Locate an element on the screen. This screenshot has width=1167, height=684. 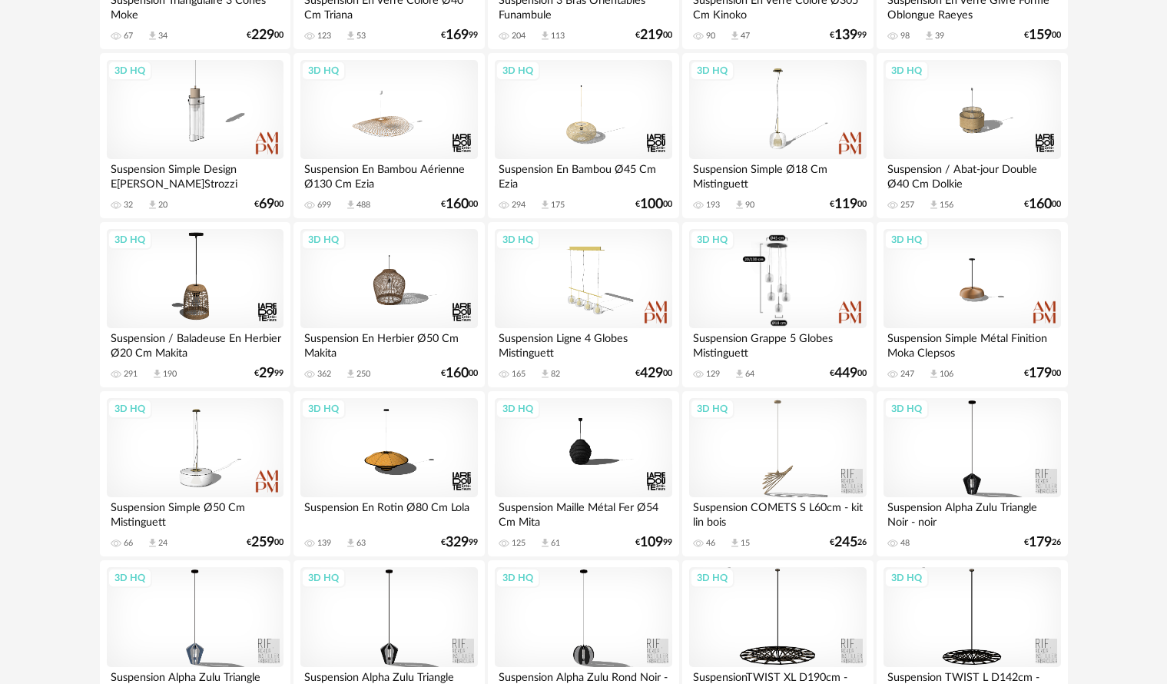
span: 229 is located at coordinates (263, 35).